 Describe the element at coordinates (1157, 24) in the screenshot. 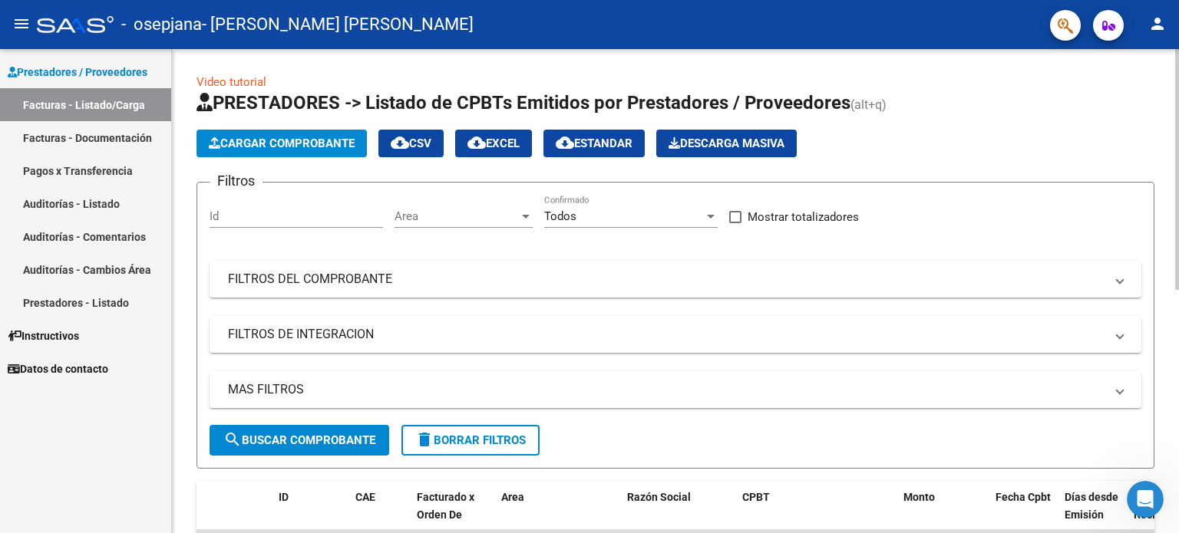

I see `mat-icon: person` at that location.